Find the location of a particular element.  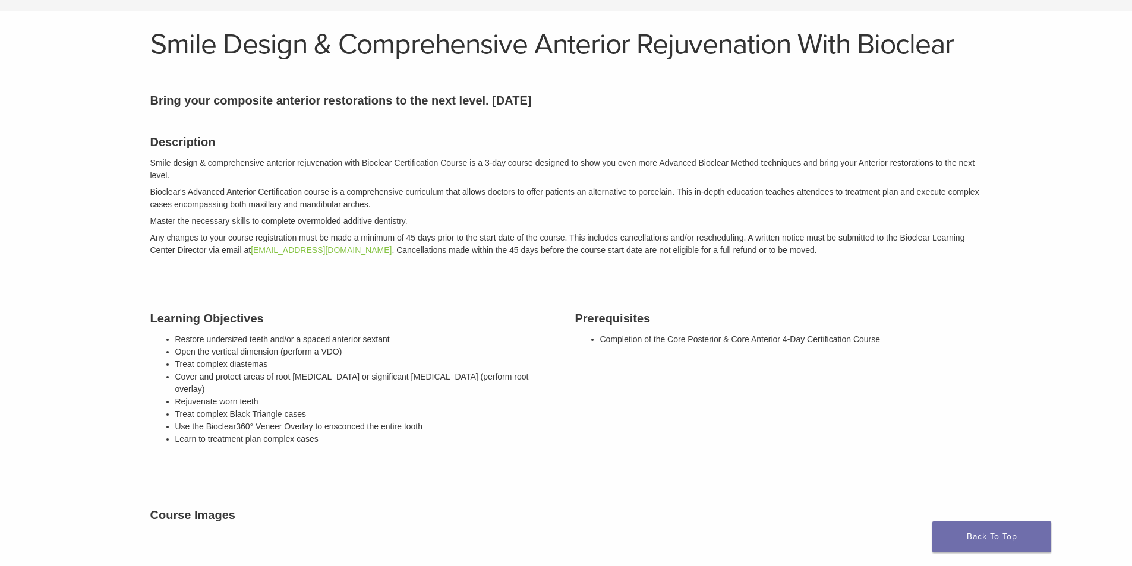

em: Any changes to your course registration must be made a minimum of 45 days prior to the start date... is located at coordinates (557, 244).